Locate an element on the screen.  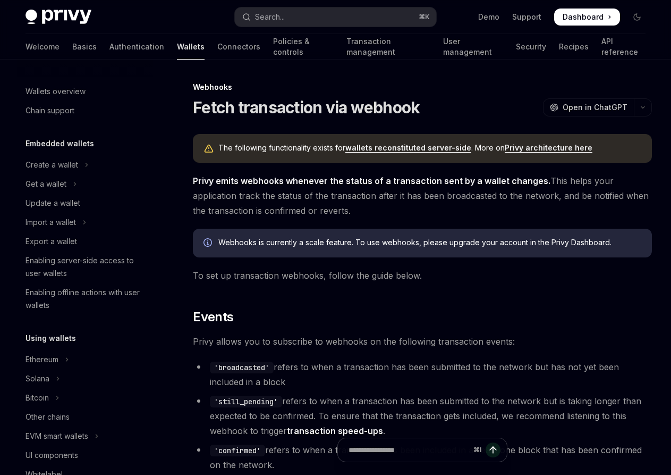
a: Recipes is located at coordinates (574, 47).